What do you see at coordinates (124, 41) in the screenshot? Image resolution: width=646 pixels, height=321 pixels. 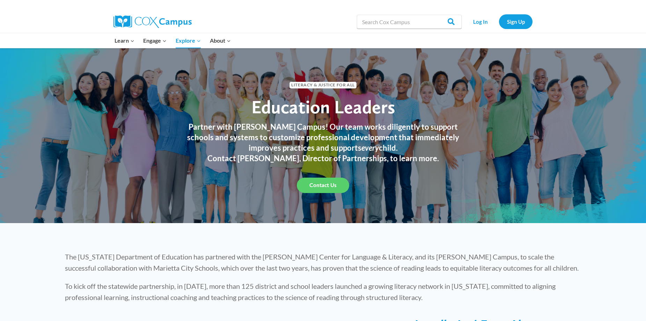 I see `span: Learn` at bounding box center [124, 41].